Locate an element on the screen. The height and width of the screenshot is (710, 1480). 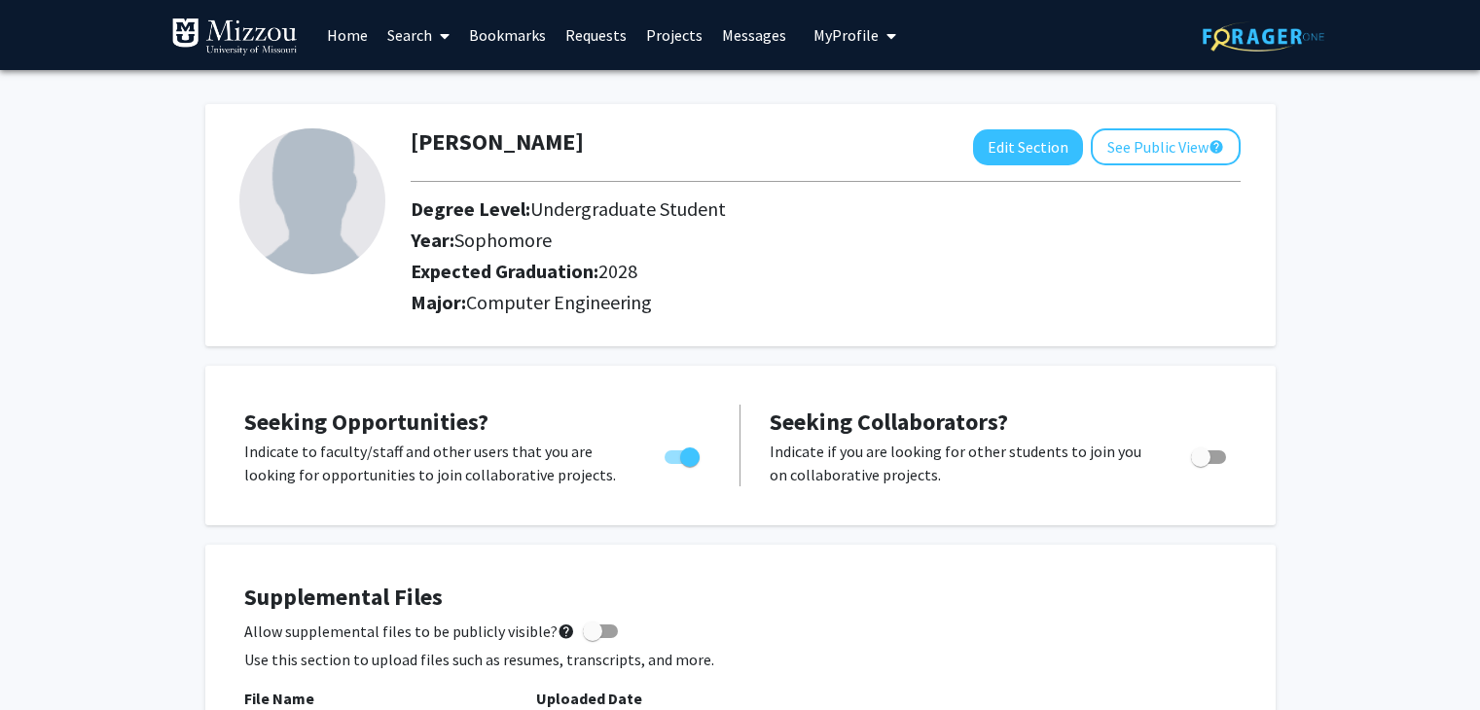
a: Bookmarks is located at coordinates (507, 35).